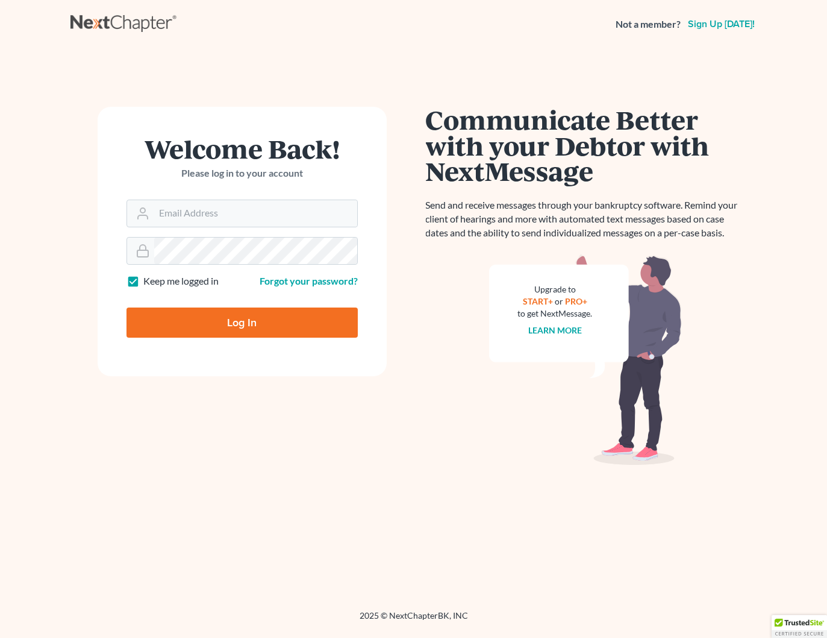 The height and width of the screenshot is (638, 827). What do you see at coordinates (586, 360) in the screenshot?
I see `img: nextmessage_bg-59042aed3d76b12b5cd301f8e5b87938c9018125f34e5fa2b7a6b67550977c72.svg` at bounding box center [586, 360].